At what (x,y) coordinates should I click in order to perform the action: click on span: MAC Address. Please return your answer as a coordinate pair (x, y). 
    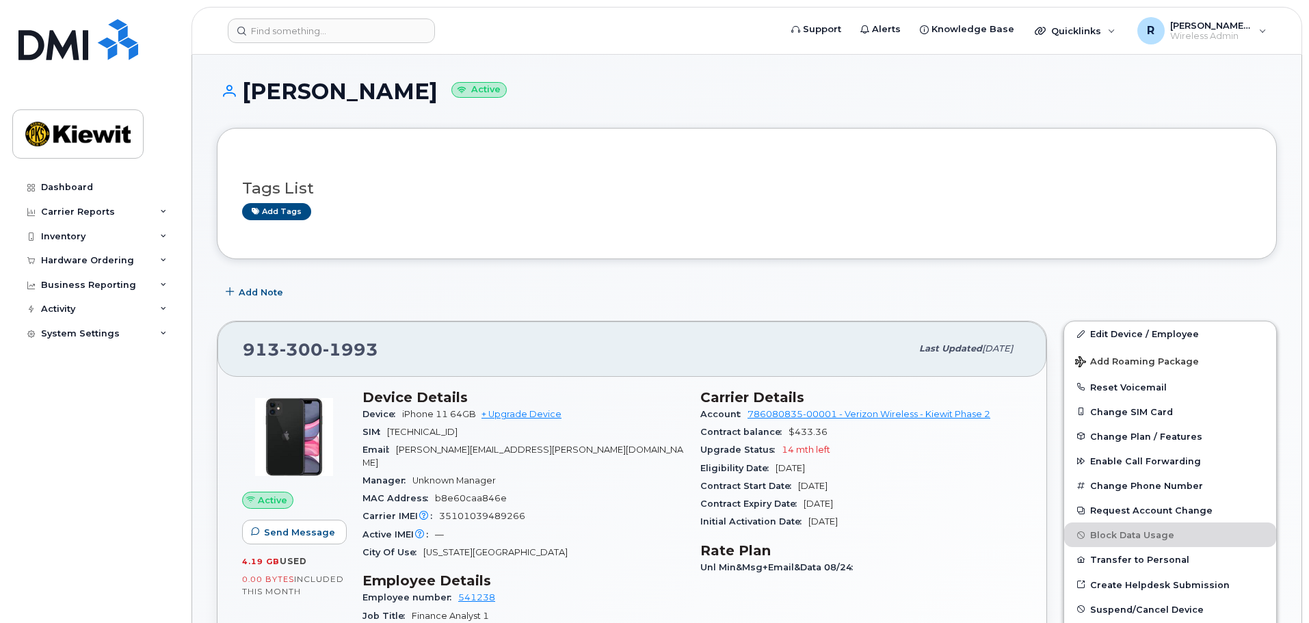
    Looking at the image, I should click on (399, 498).